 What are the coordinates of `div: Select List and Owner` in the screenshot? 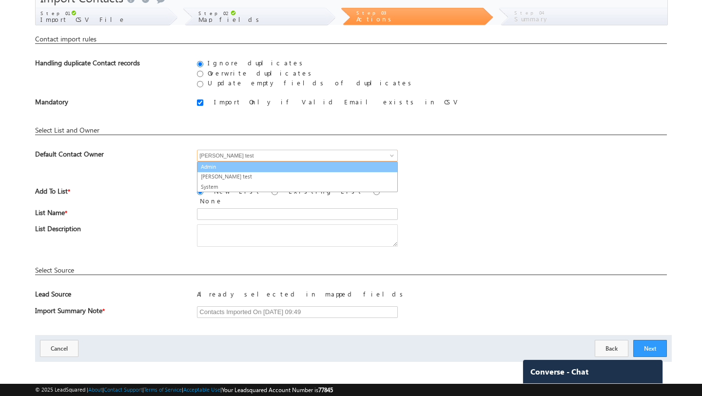 It's located at (351, 130).